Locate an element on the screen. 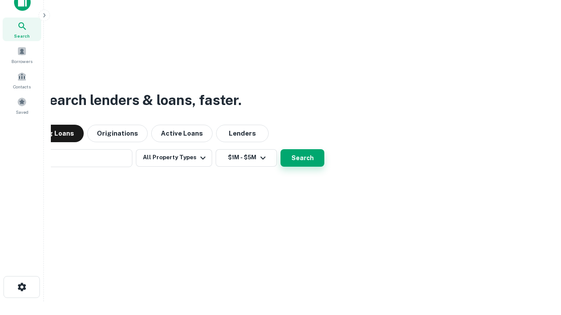 The height and width of the screenshot is (315, 561). button: Lenders is located at coordinates (242, 134).